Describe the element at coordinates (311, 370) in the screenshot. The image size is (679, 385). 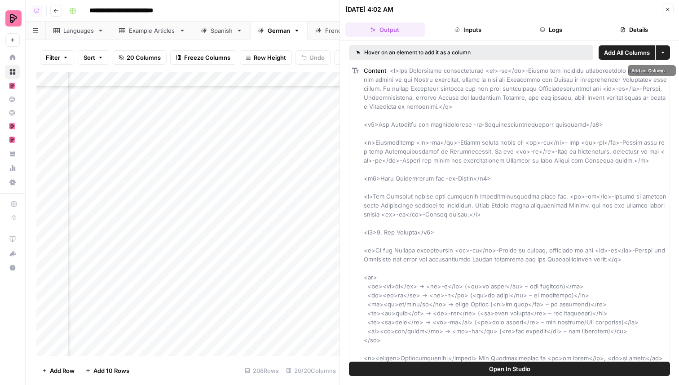
I see `div: 20/20 Columns` at that location.